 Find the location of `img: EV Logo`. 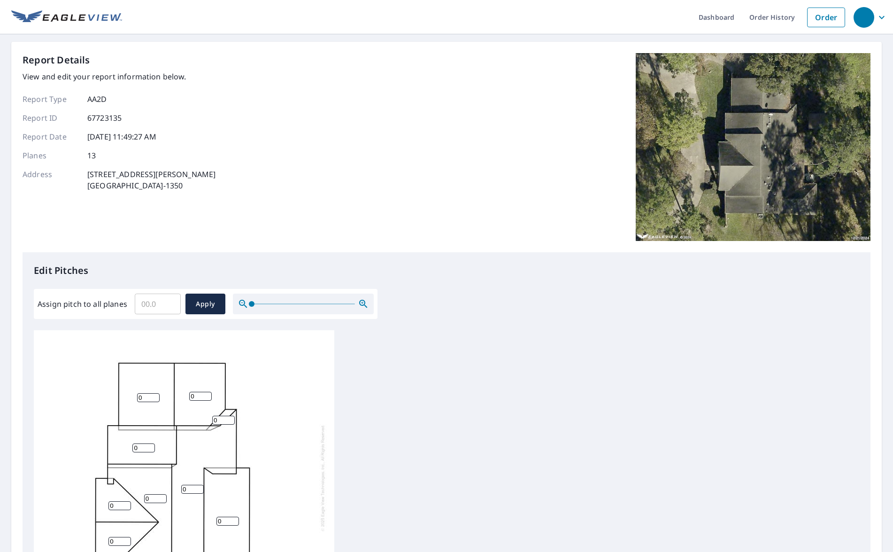

img: EV Logo is located at coordinates (67, 17).